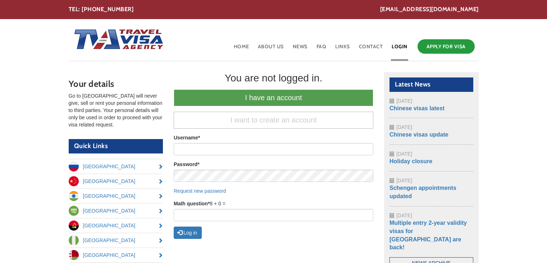  I want to click on a: Chinese visas update, so click(419, 134).